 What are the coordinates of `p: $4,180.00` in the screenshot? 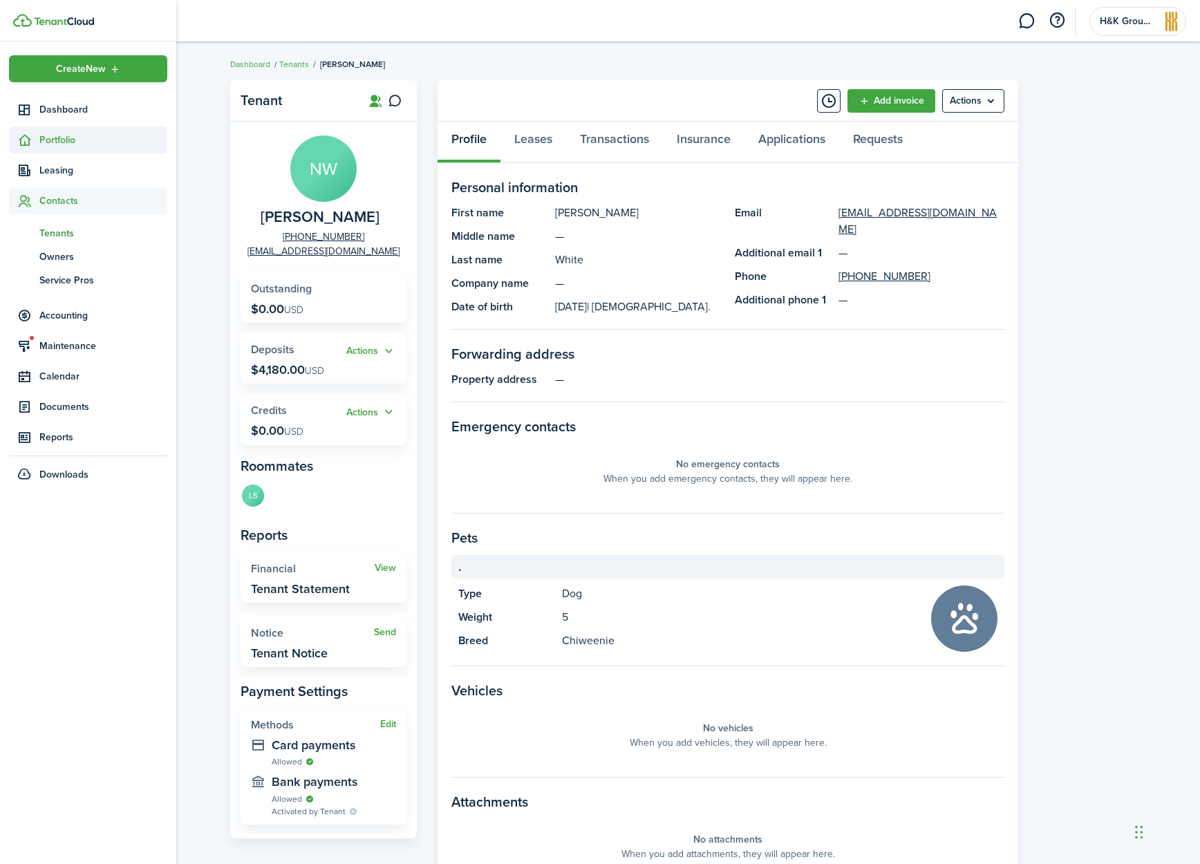 It's located at (288, 370).